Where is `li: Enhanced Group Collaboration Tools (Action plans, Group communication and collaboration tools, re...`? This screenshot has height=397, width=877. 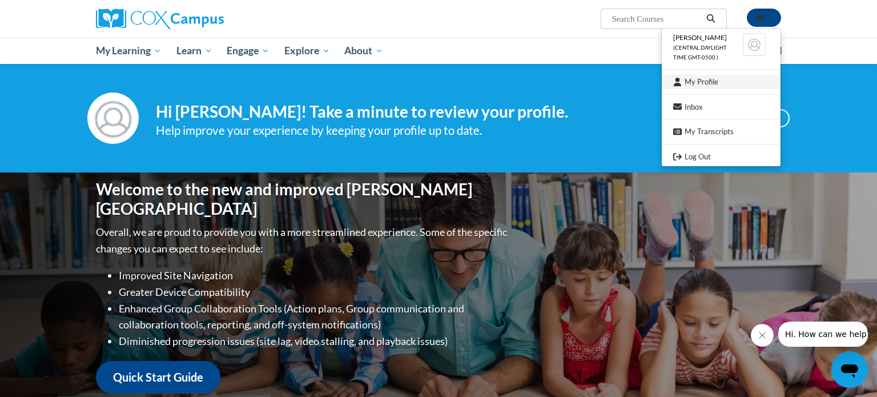 li: Enhanced Group Collaboration Tools (Action plans, Group communication and collaboration tools, re... is located at coordinates (314, 317).